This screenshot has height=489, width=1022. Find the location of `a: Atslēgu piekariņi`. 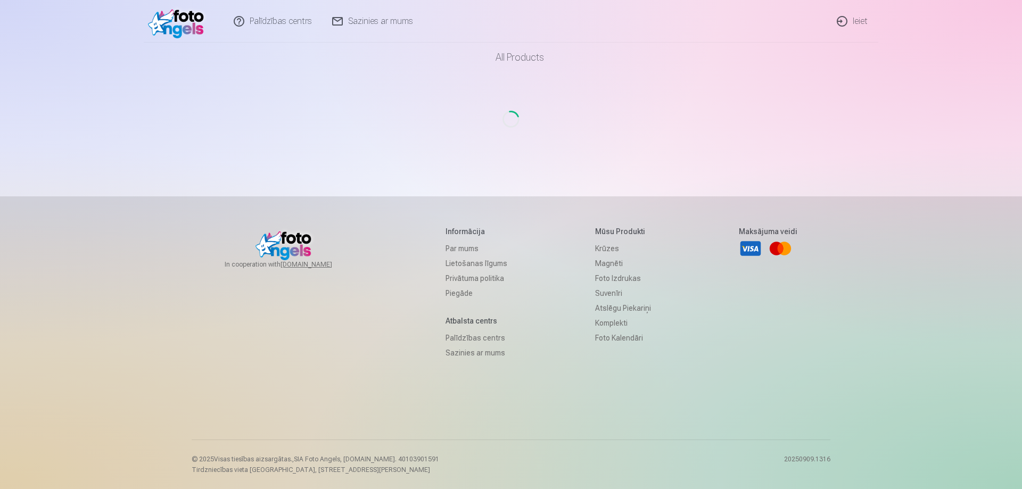

a: Atslēgu piekariņi is located at coordinates (623, 308).